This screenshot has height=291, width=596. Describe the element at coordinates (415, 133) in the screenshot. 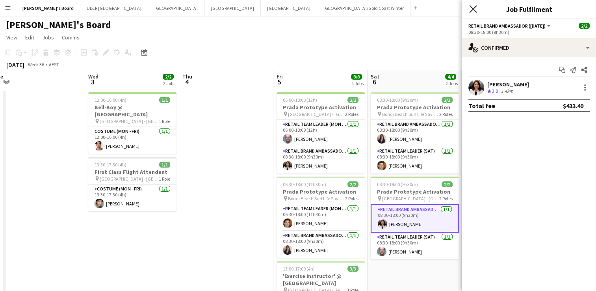

I see `app-job-card: 08:30-18:00 (9h30m)2/2Prada Prototype Activation Bondi Beach Surf Life Saving Club2 RolesRETAIL B...` at that location.